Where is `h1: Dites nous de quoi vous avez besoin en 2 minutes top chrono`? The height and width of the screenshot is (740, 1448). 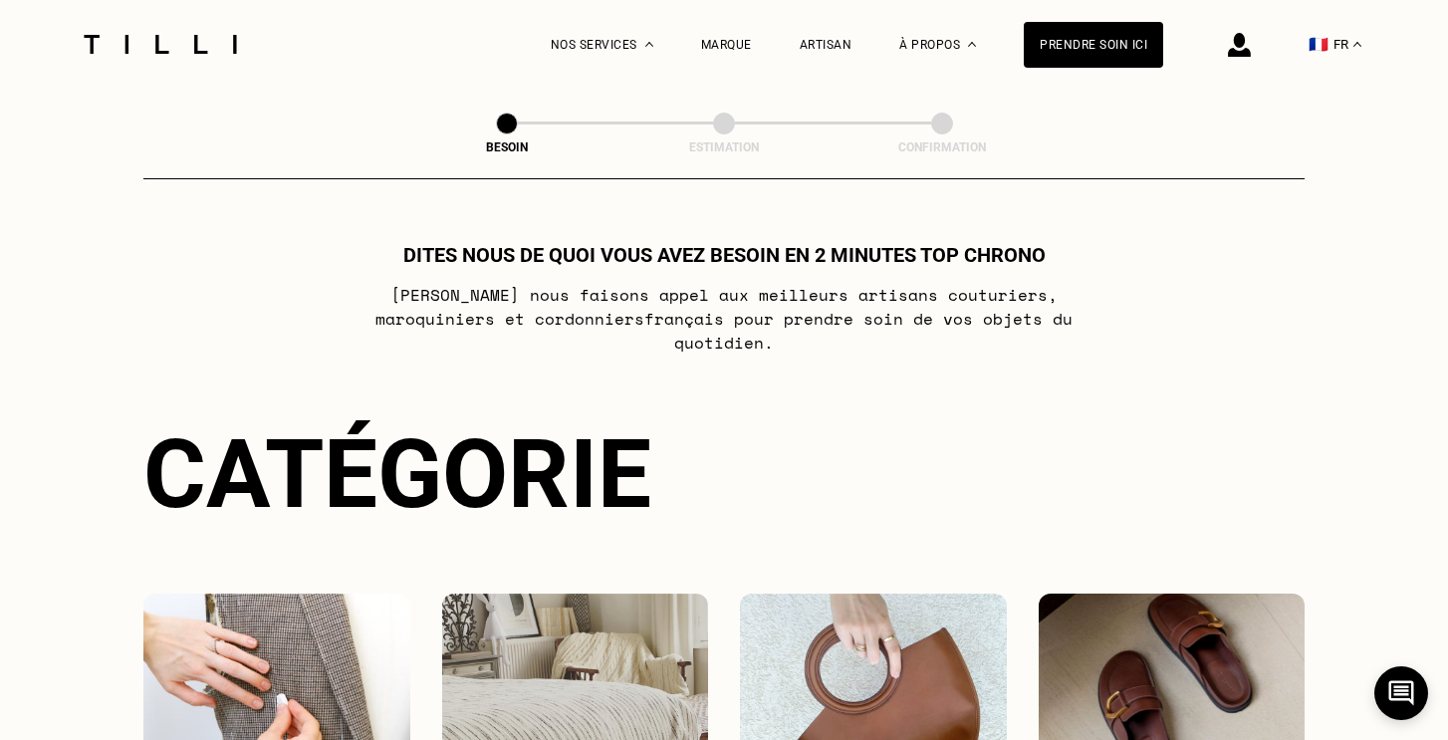
h1: Dites nous de quoi vous avez besoin en 2 minutes top chrono is located at coordinates (724, 255).